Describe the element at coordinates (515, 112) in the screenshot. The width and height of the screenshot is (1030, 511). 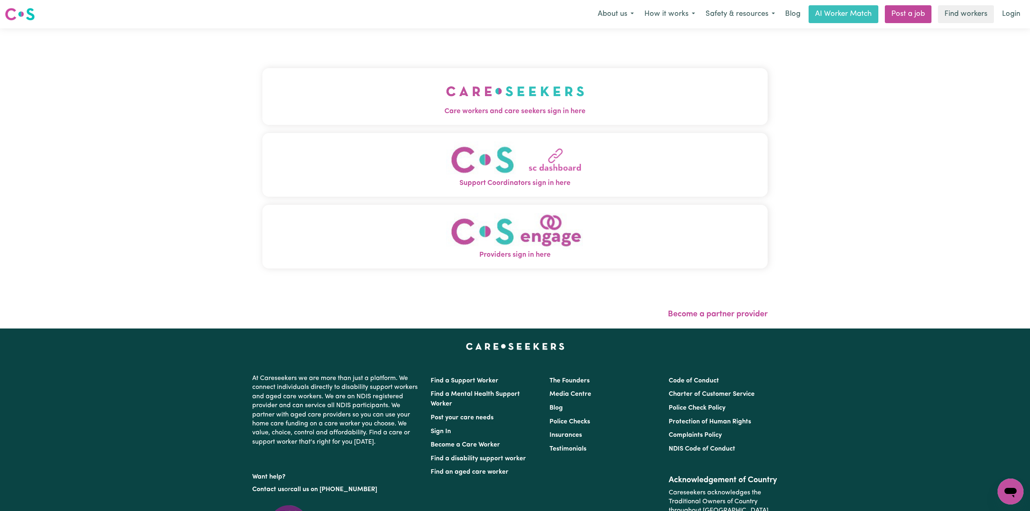
I see `span: Care workers and care seekers sign in here` at that location.